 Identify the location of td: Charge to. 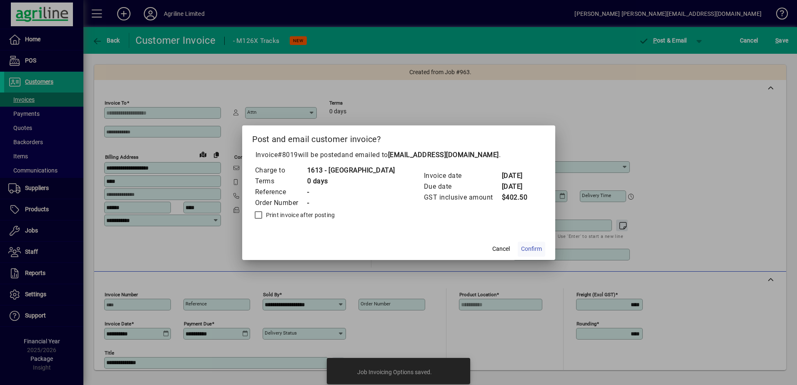
(280, 170).